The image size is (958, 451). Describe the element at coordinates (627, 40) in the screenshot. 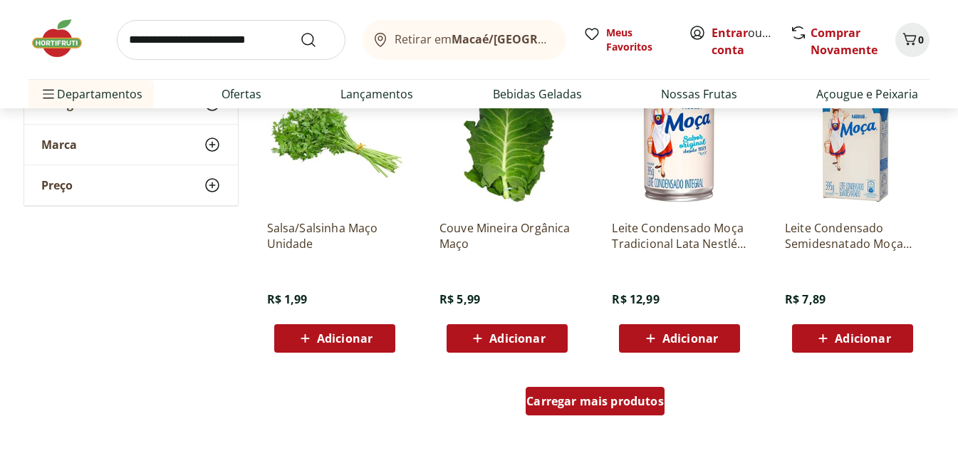

I see `a: Meus Favoritos` at that location.